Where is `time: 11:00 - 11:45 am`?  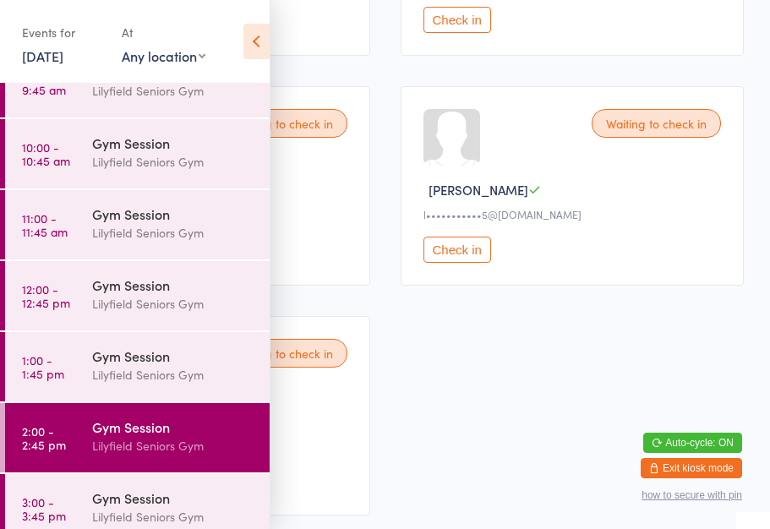
time: 11:00 - 11:45 am is located at coordinates (45, 225).